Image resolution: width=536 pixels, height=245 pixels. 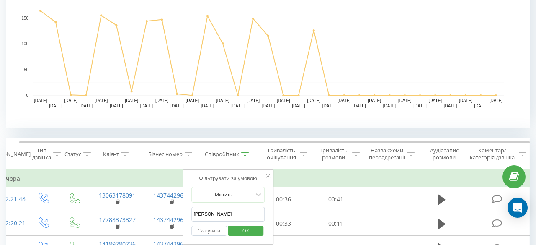 I want to click on button: OK, so click(x=246, y=231).